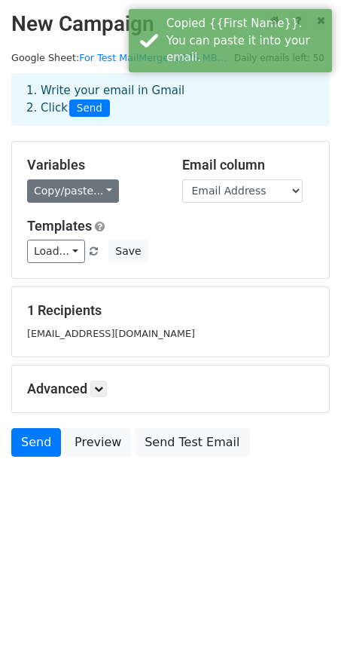  I want to click on a: For Test MailMerge: 2025 MB..., so click(153, 57).